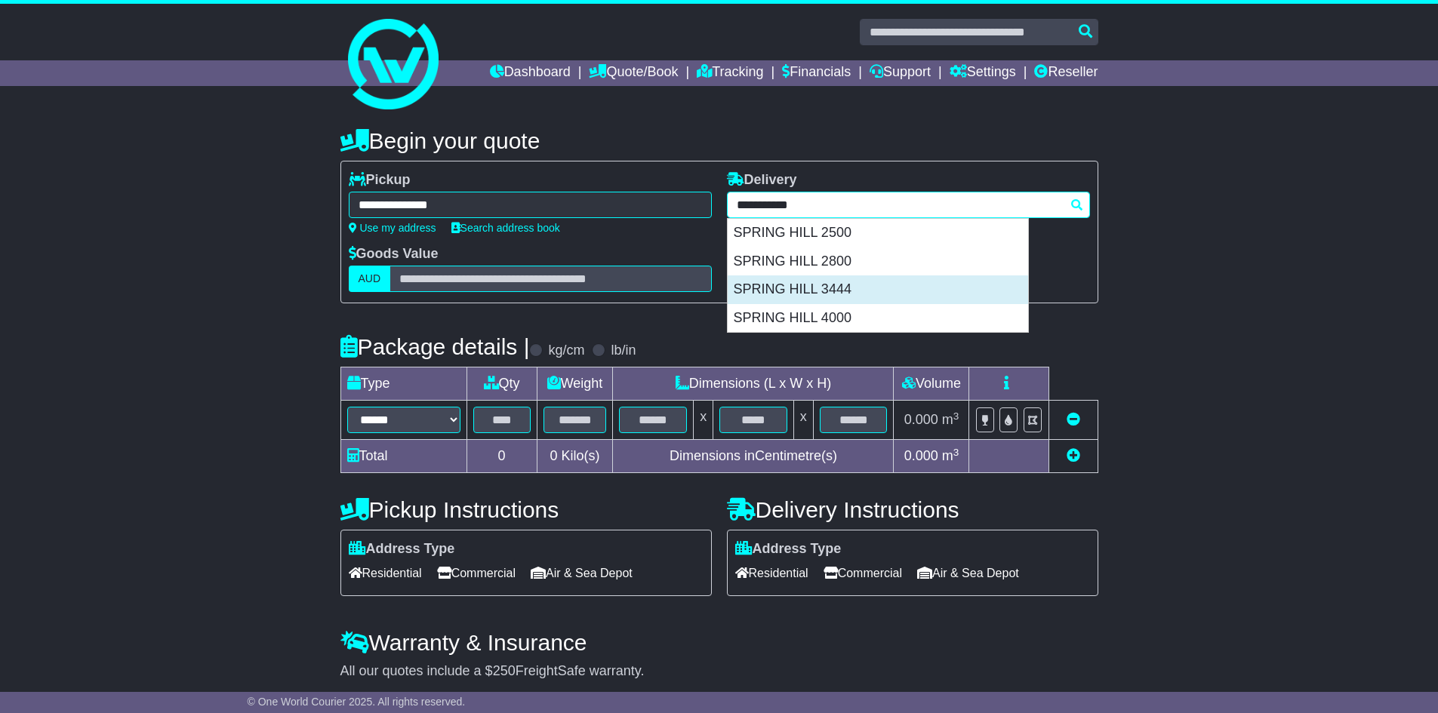 The image size is (1438, 713). What do you see at coordinates (730, 73) in the screenshot?
I see `a: Tracking` at bounding box center [730, 73].